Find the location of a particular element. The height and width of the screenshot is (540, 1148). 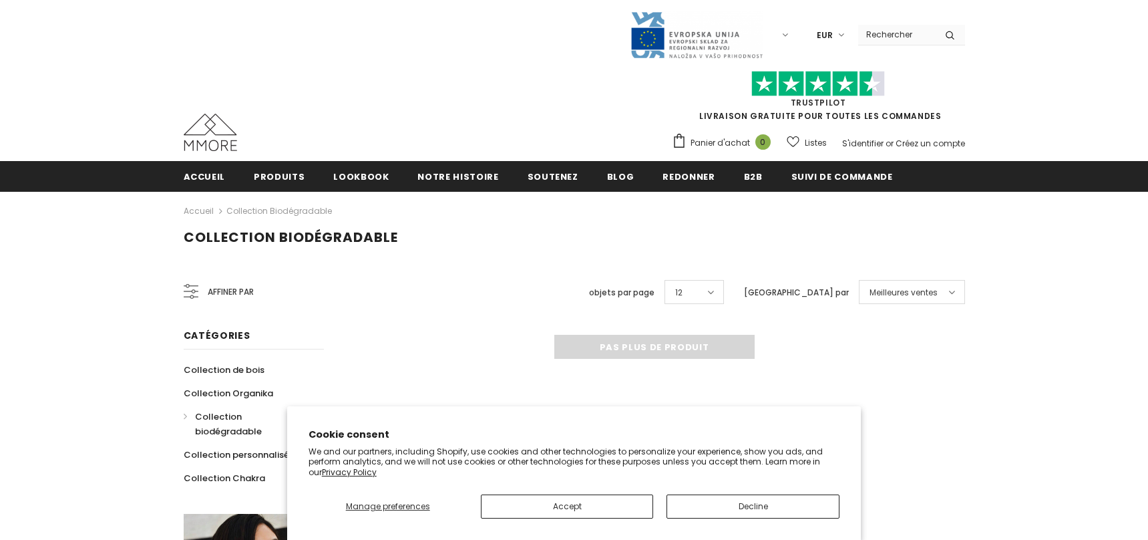

span: Listes is located at coordinates (815, 143).